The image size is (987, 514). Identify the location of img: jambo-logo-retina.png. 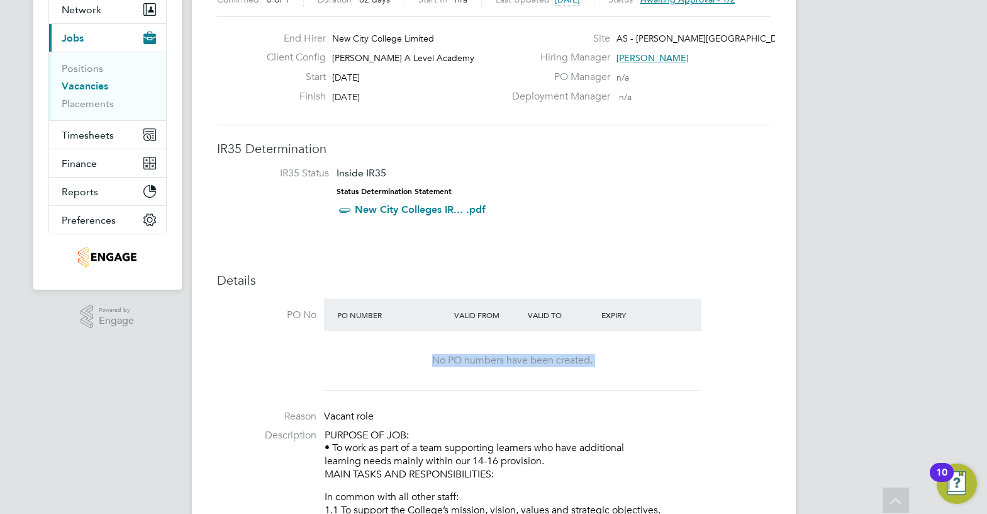
(107, 257).